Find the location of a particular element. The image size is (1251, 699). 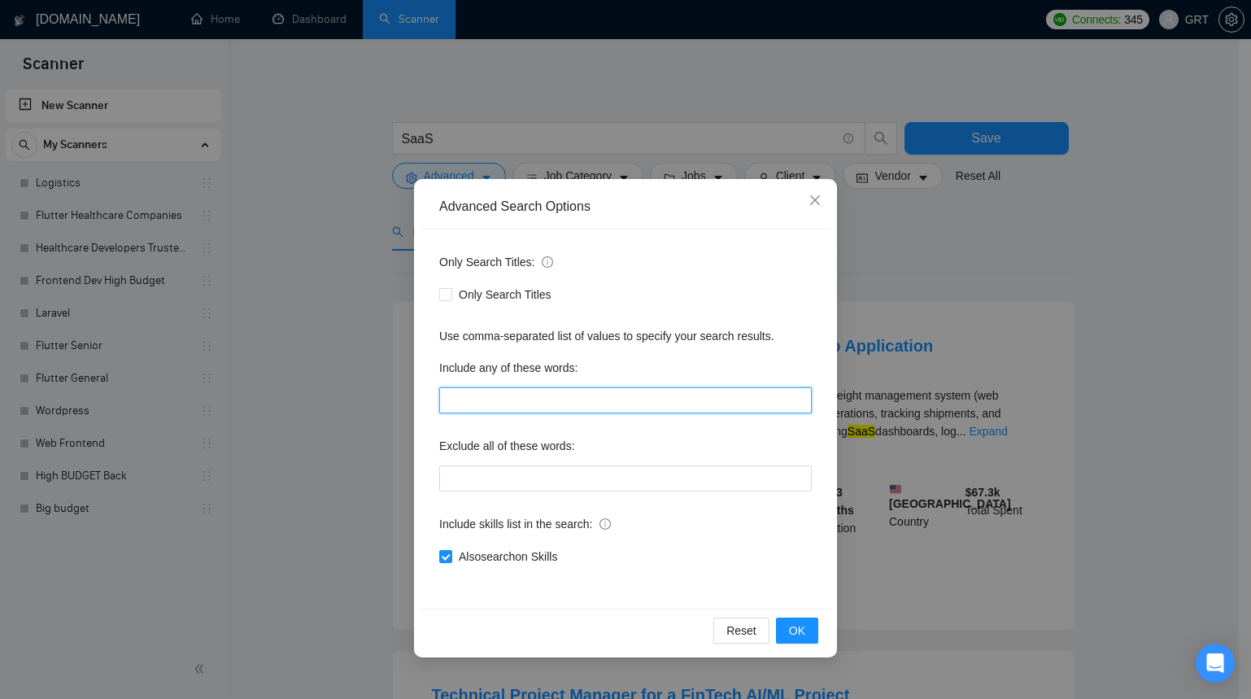

span: Reset is located at coordinates (741, 630).